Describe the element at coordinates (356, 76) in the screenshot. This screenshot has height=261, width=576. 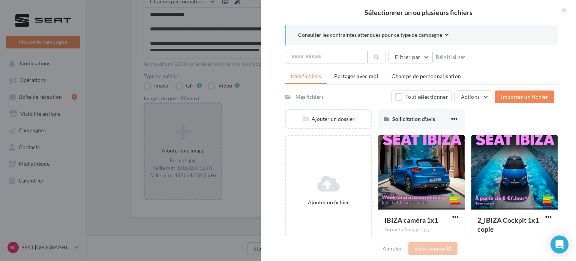
I see `span: Partagés avec moi` at that location.